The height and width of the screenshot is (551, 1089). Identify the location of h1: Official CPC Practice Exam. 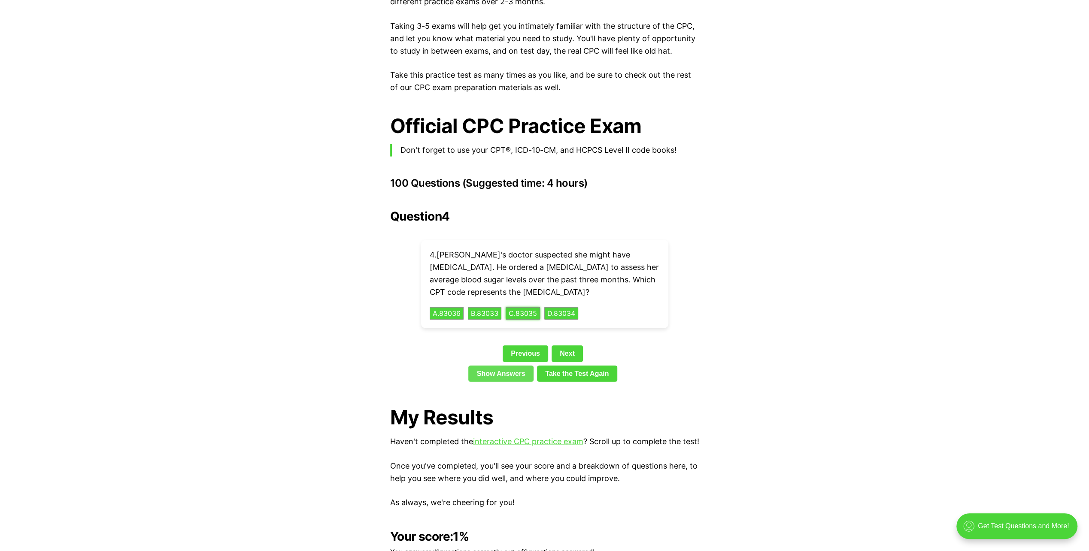
(545, 126).